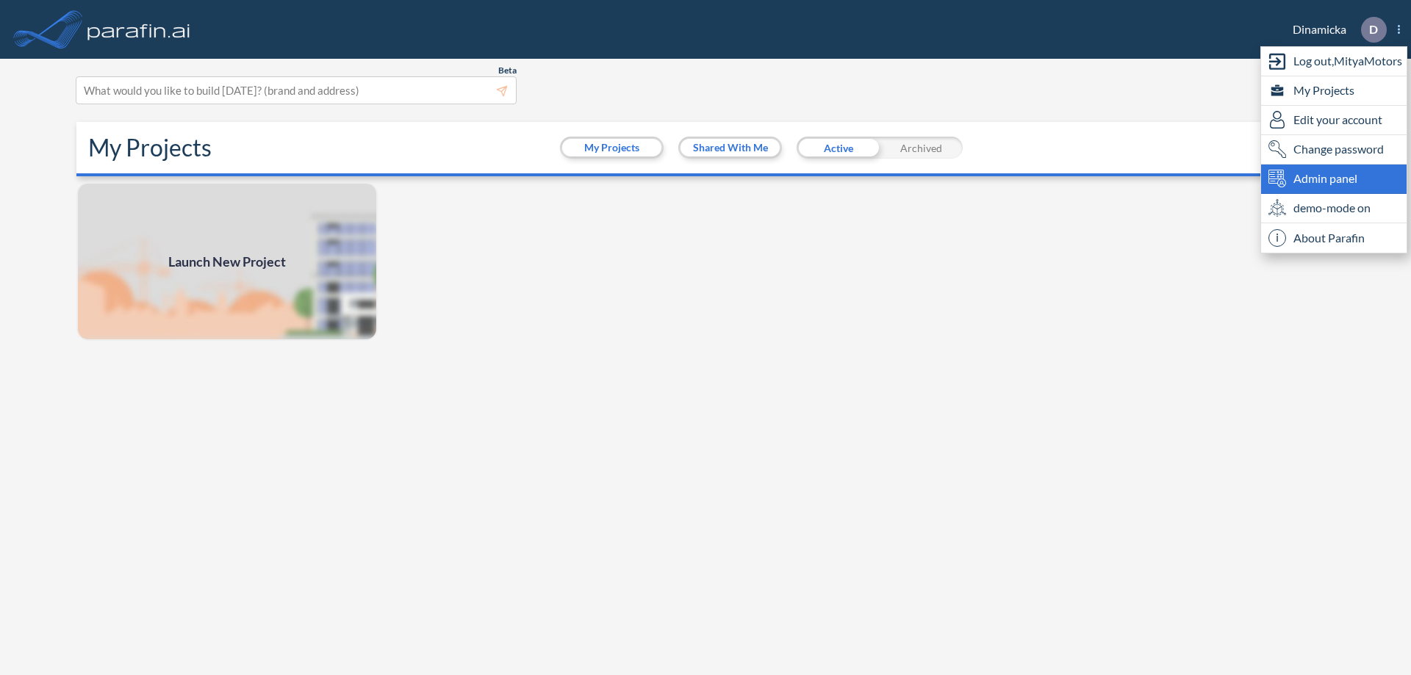 Image resolution: width=1411 pixels, height=675 pixels. I want to click on div: Archived, so click(921, 148).